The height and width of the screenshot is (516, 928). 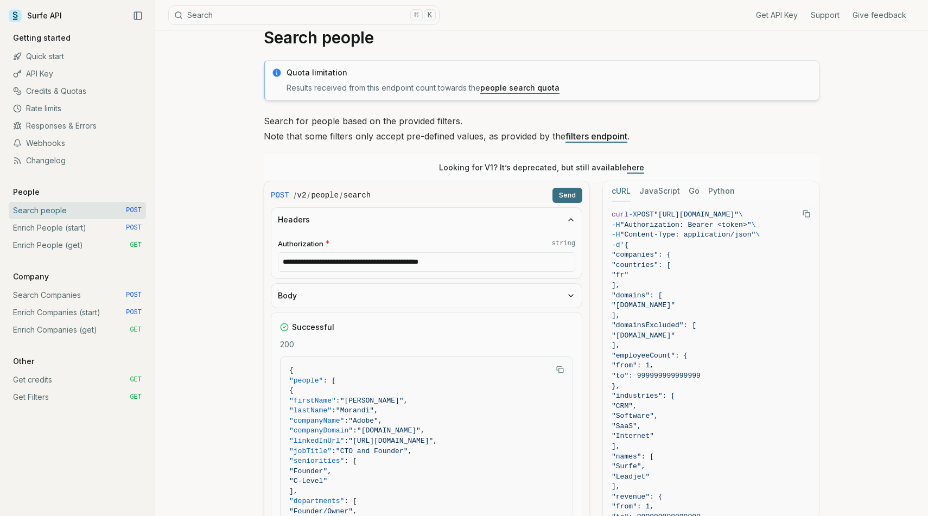 What do you see at coordinates (77, 245) in the screenshot?
I see `a: Enrich People (get) GET` at bounding box center [77, 245].